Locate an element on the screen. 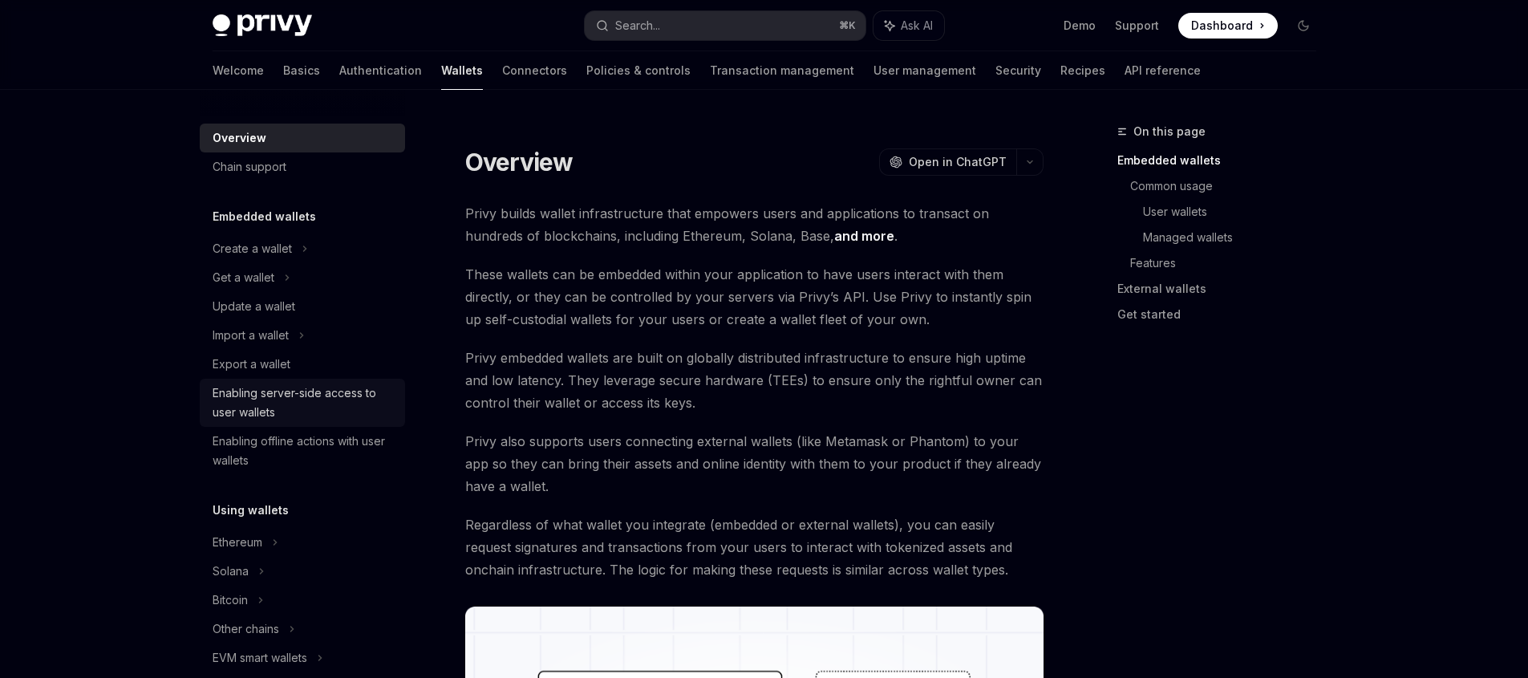 The height and width of the screenshot is (678, 1528). span: Dashboard is located at coordinates (1222, 26).